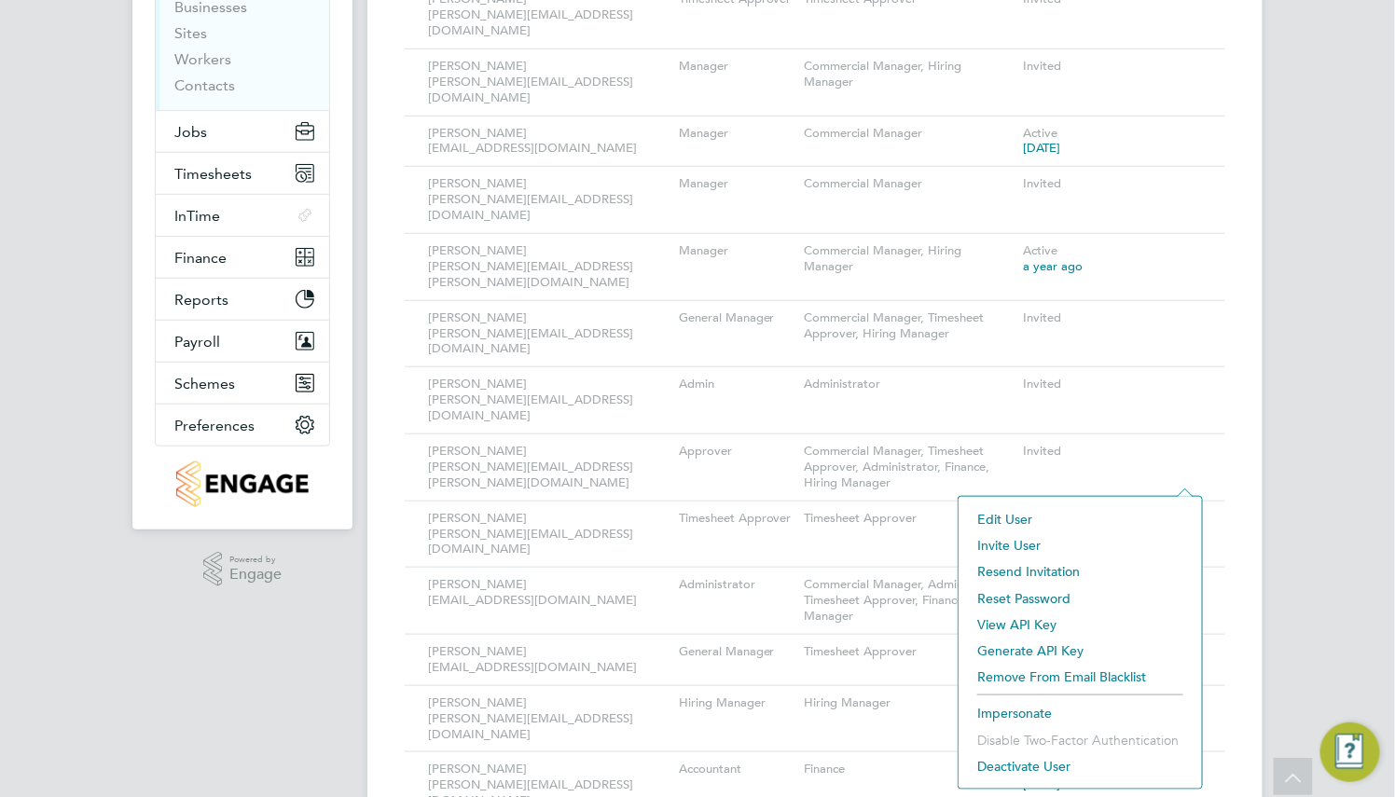 The width and height of the screenshot is (1395, 797). What do you see at coordinates (255, 559) in the screenshot?
I see `span: Powered by` at bounding box center [255, 559].